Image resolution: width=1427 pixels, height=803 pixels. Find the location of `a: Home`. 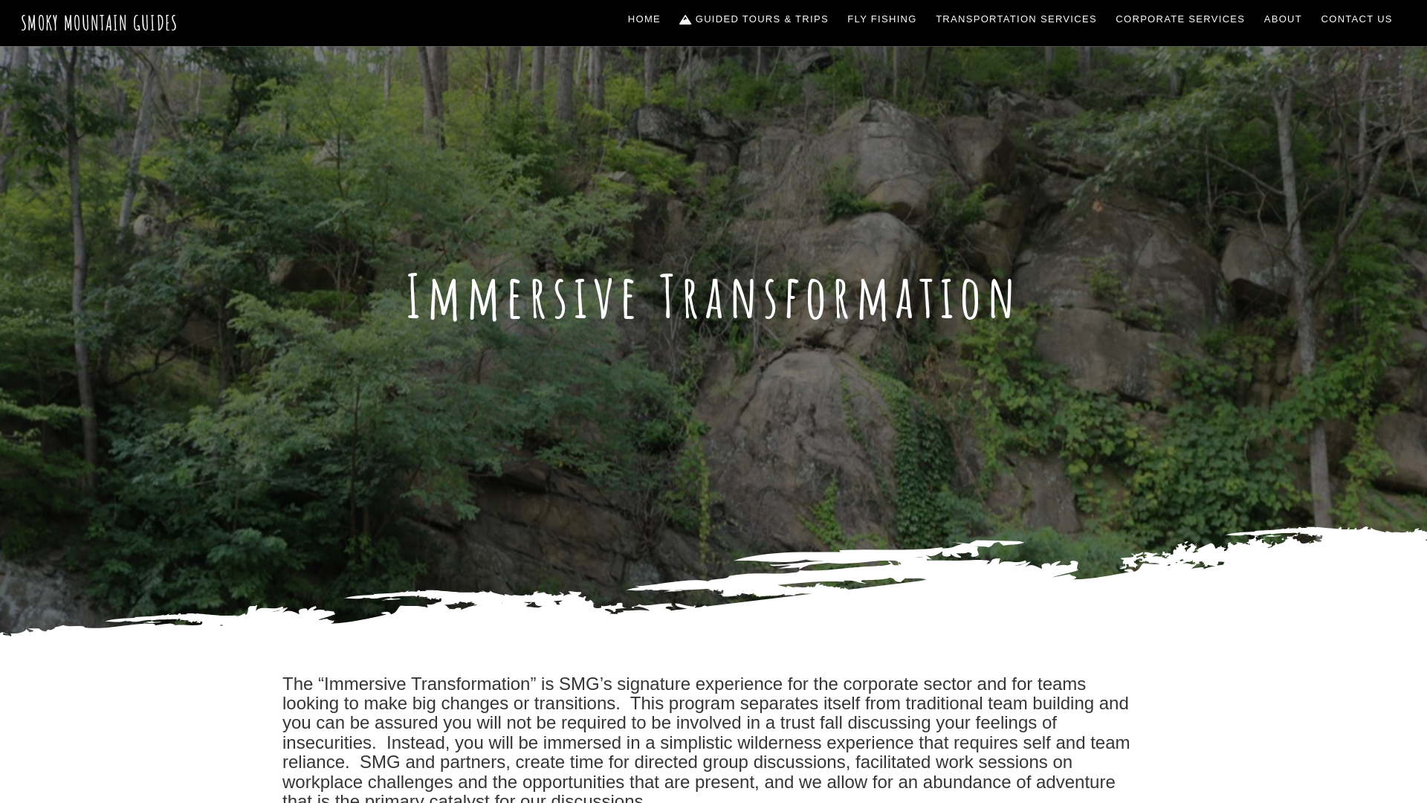

a: Home is located at coordinates (644, 19).